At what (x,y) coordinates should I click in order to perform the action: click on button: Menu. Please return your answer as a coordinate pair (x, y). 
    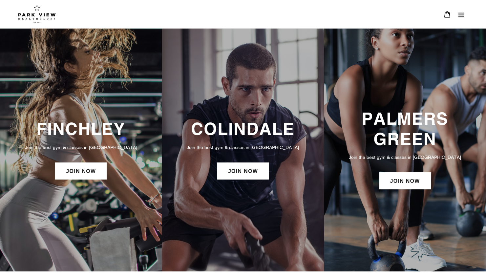
    Looking at the image, I should click on (461, 14).